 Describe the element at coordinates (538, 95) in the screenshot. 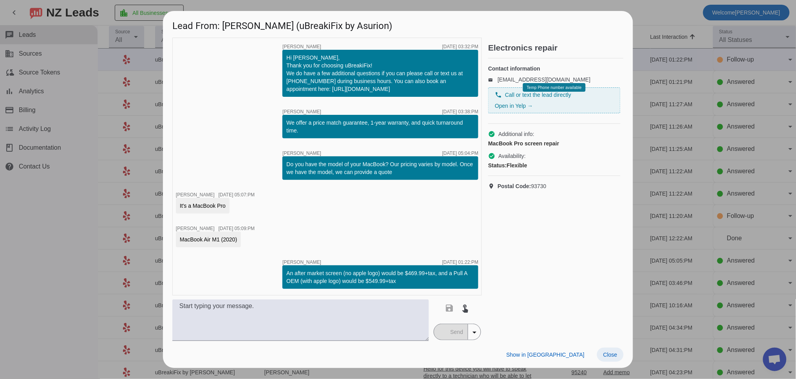

I see `span: Call or text the lead directly` at that location.